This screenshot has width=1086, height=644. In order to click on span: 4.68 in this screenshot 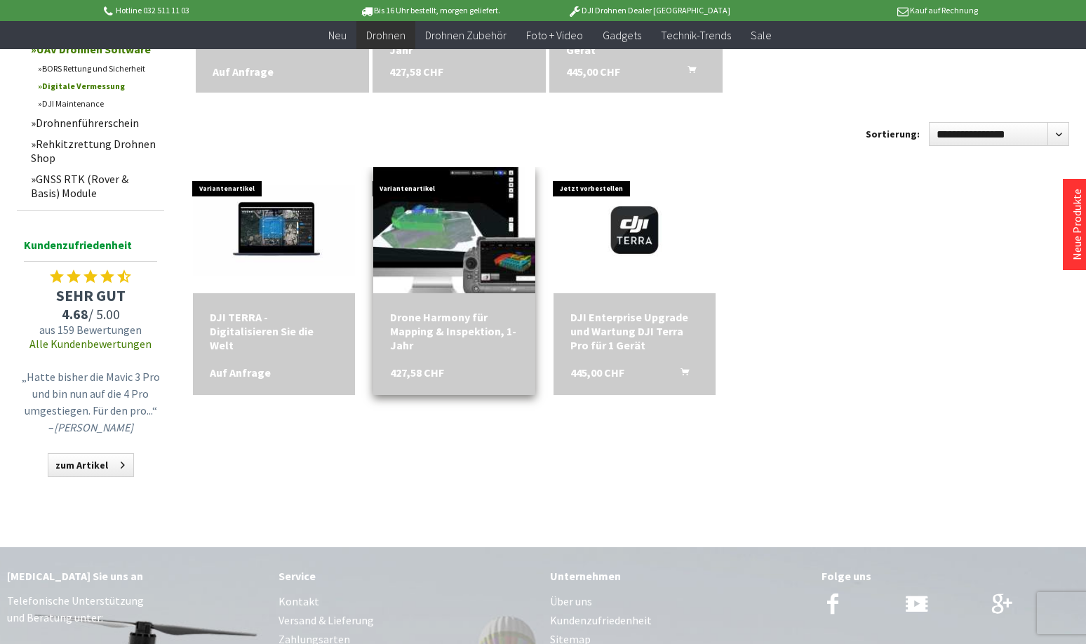, I will do `click(75, 314)`.